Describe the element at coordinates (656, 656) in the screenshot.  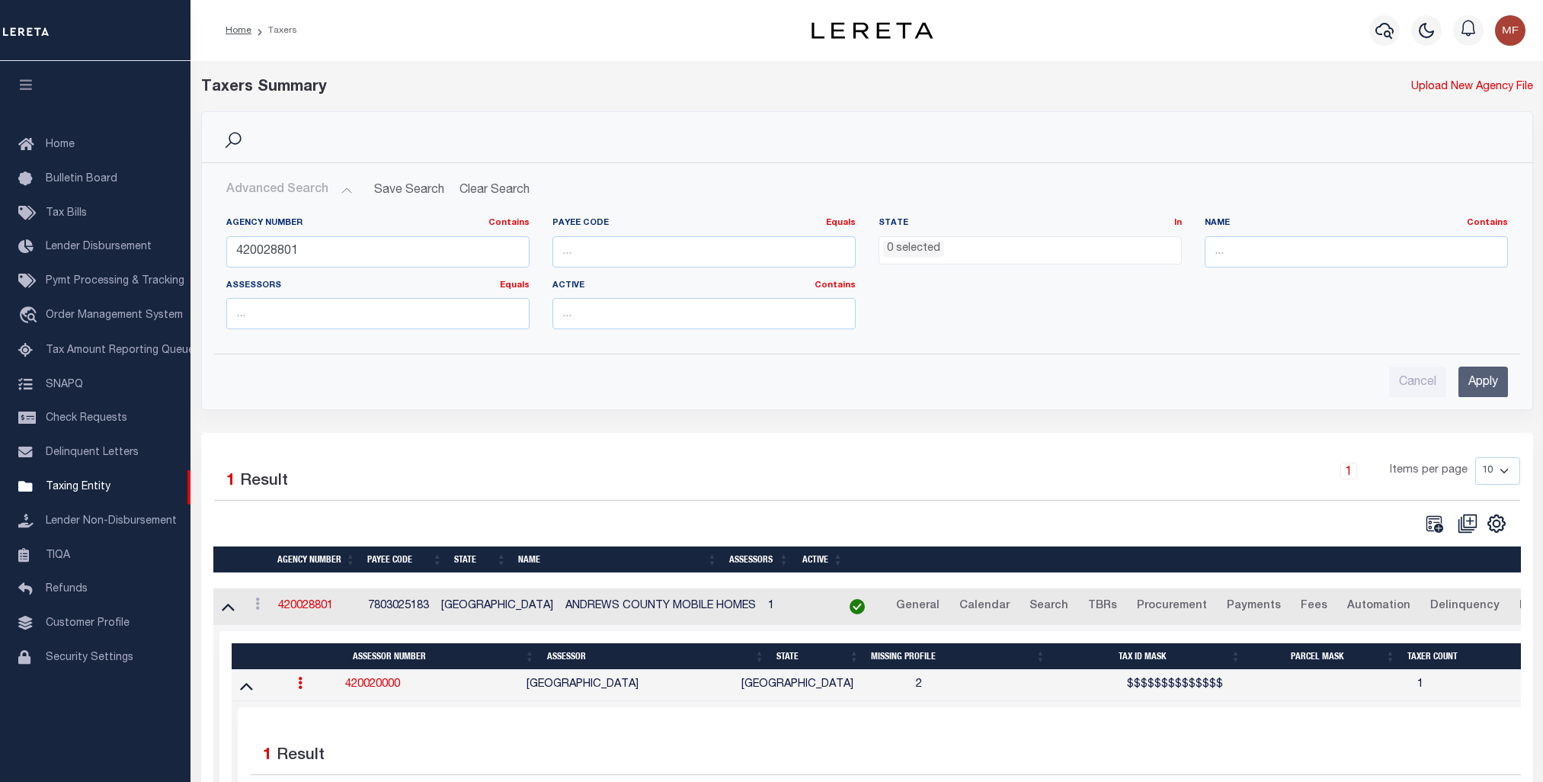
I see `th: Assessor: activate to sort column ascending` at that location.